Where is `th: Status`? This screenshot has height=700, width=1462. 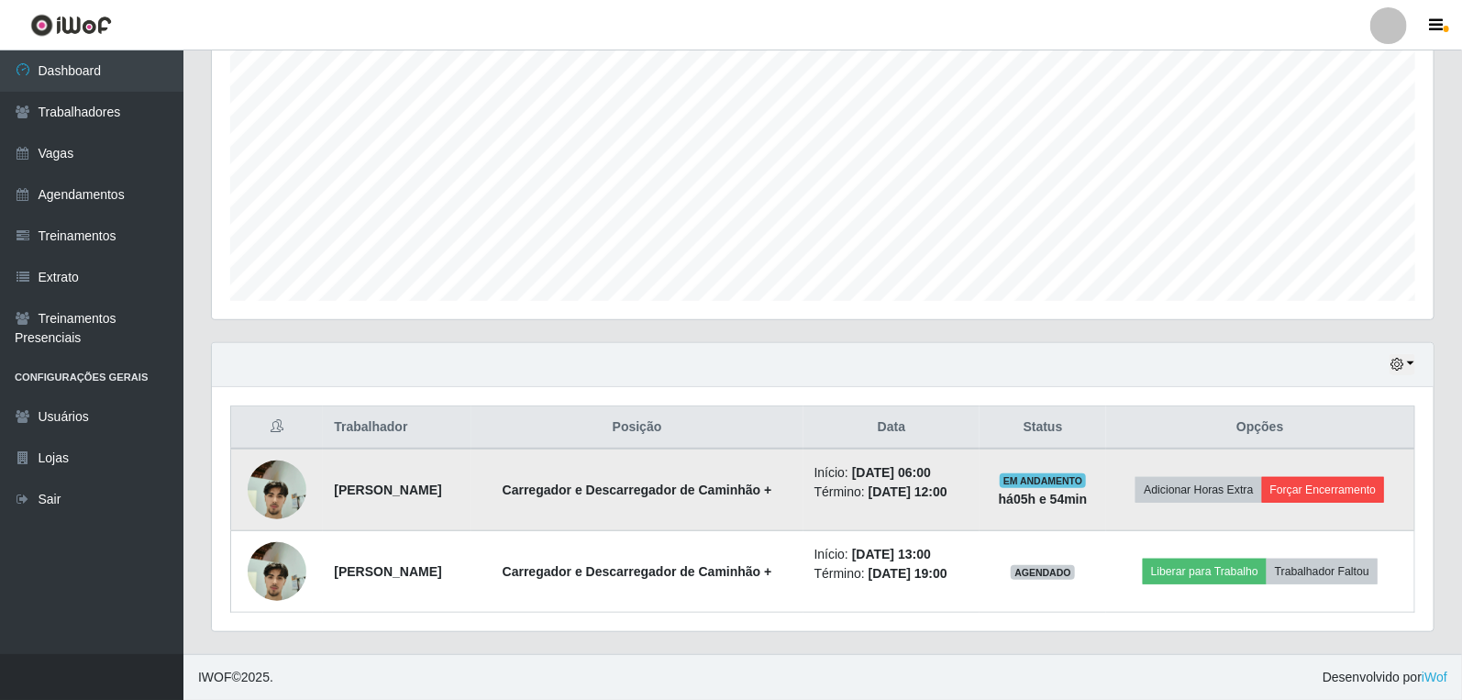
th: Status is located at coordinates (1042, 427).